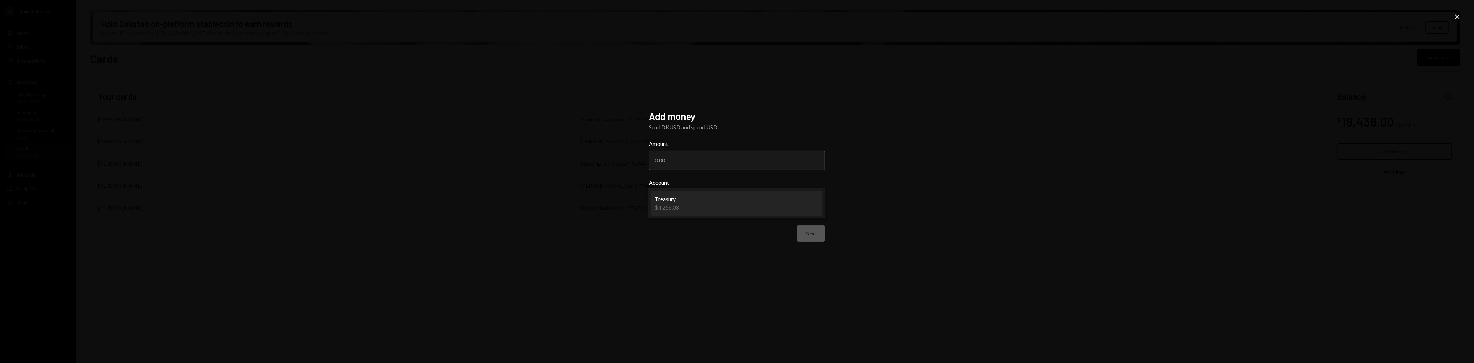  Describe the element at coordinates (667, 199) in the screenshot. I see `div: Treasury` at that location.